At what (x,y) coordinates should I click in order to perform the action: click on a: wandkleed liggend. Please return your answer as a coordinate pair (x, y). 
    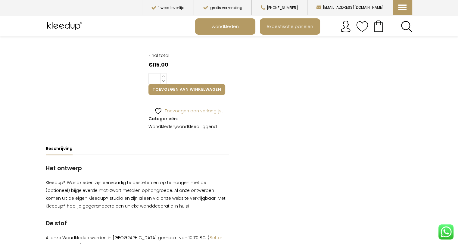
    Looking at the image, I should click on (197, 127).